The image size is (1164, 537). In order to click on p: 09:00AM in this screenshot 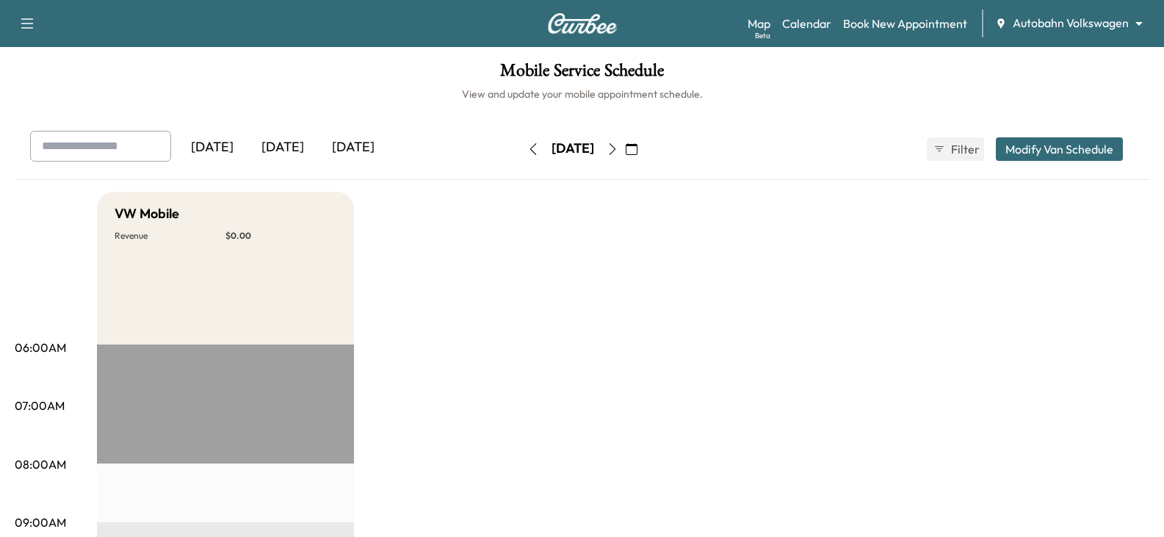, I will do `click(40, 522)`.